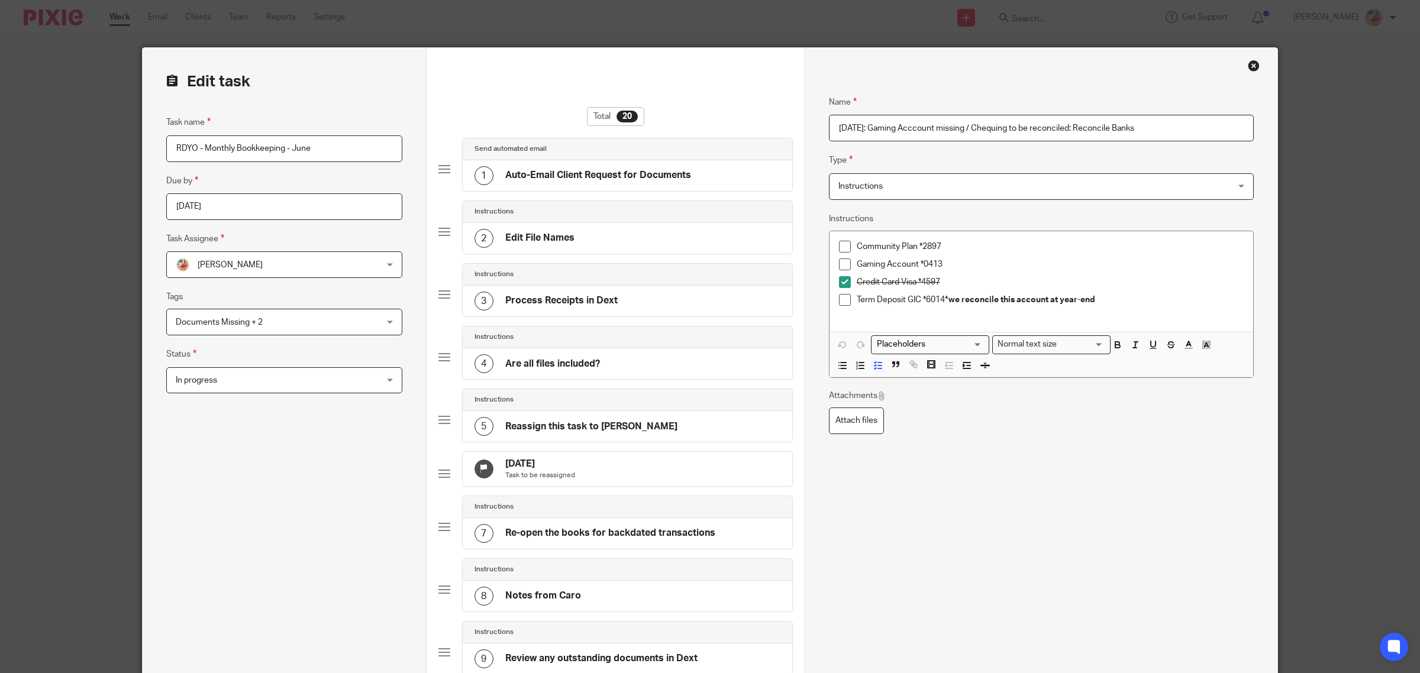 The height and width of the screenshot is (673, 1420). What do you see at coordinates (188, 122) in the screenshot?
I see `label: Task name` at bounding box center [188, 122].